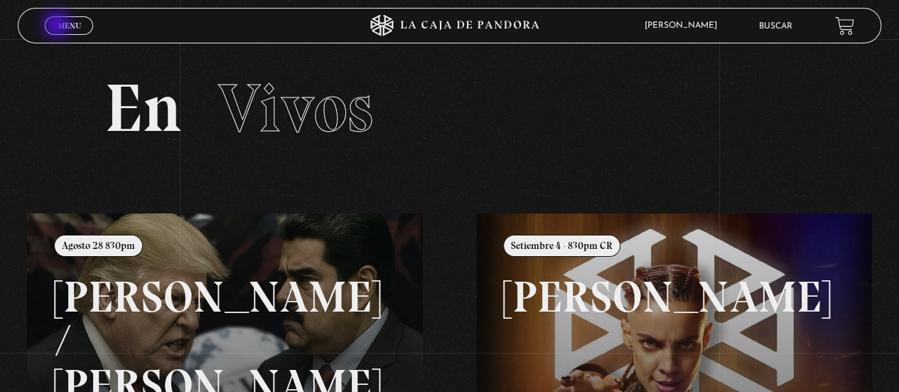  I want to click on a: Buscar, so click(776, 26).